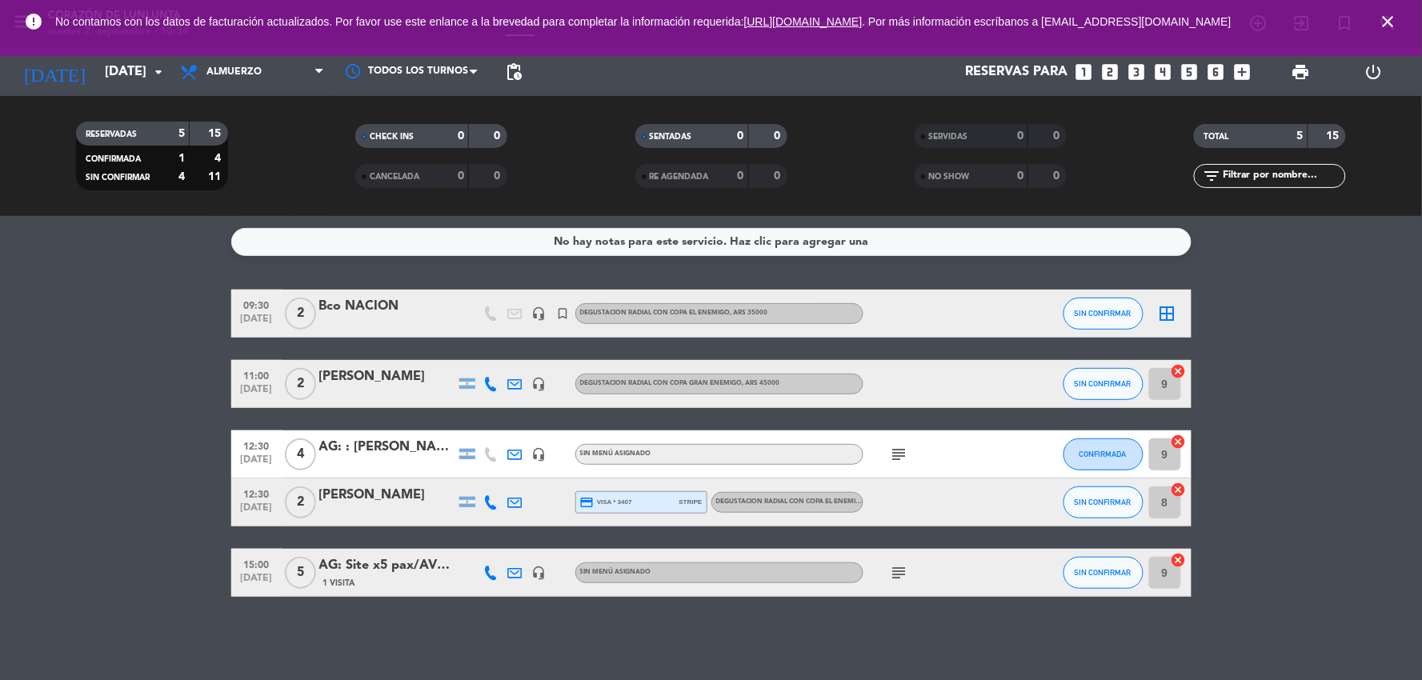  I want to click on div: AG: Site x5 pax/AVENTURE & WINE, so click(387, 566).